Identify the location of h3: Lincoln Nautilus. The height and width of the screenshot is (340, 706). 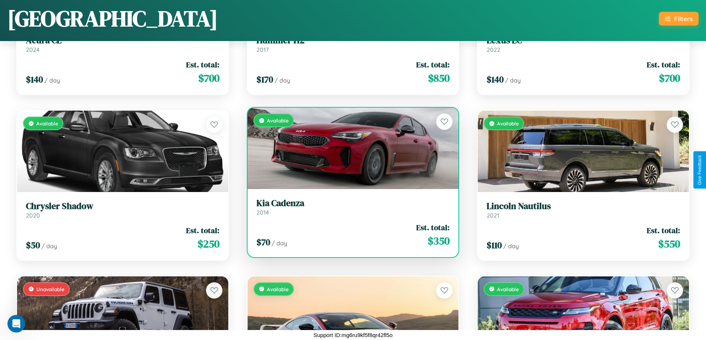
(583, 206).